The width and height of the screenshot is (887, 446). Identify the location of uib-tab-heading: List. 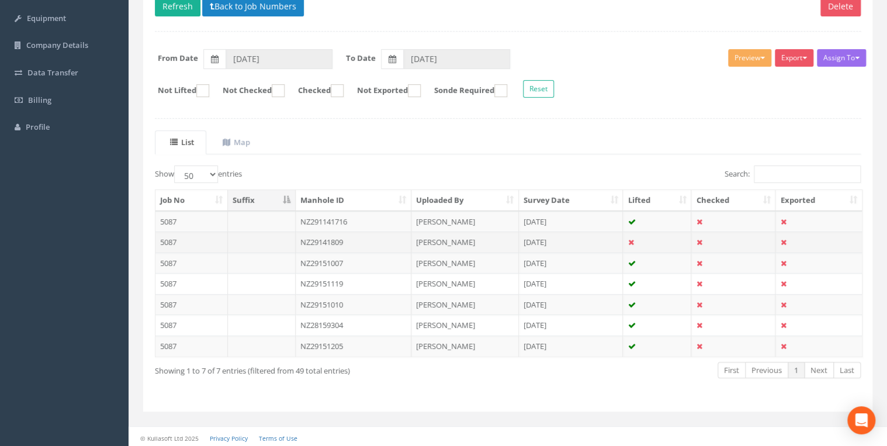
(182, 142).